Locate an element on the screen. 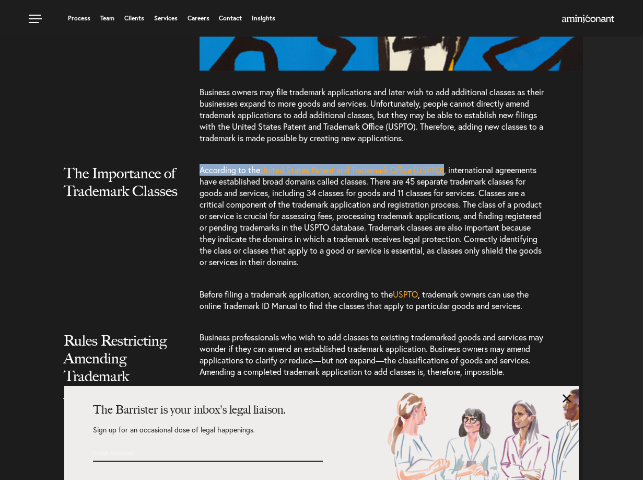 Image resolution: width=643 pixels, height=480 pixels. strong: The Barrister is your inbox's legal liaison. is located at coordinates (189, 409).